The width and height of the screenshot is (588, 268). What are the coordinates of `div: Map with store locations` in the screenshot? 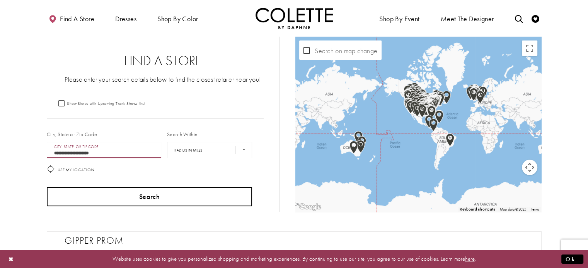 It's located at (418, 124).